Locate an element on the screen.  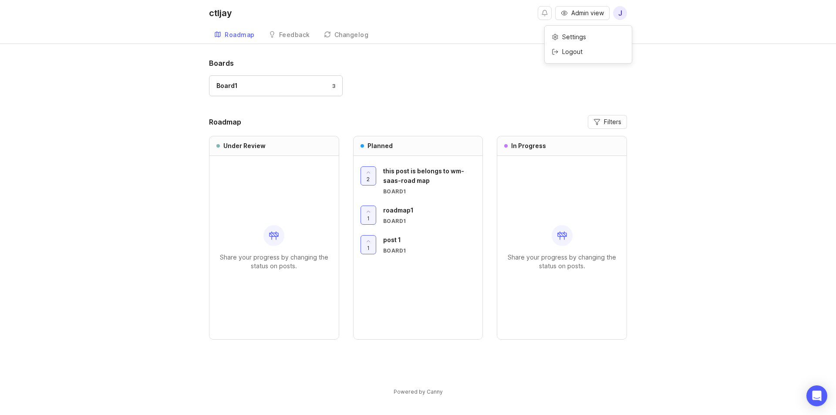
button: Notifications is located at coordinates (545, 13).